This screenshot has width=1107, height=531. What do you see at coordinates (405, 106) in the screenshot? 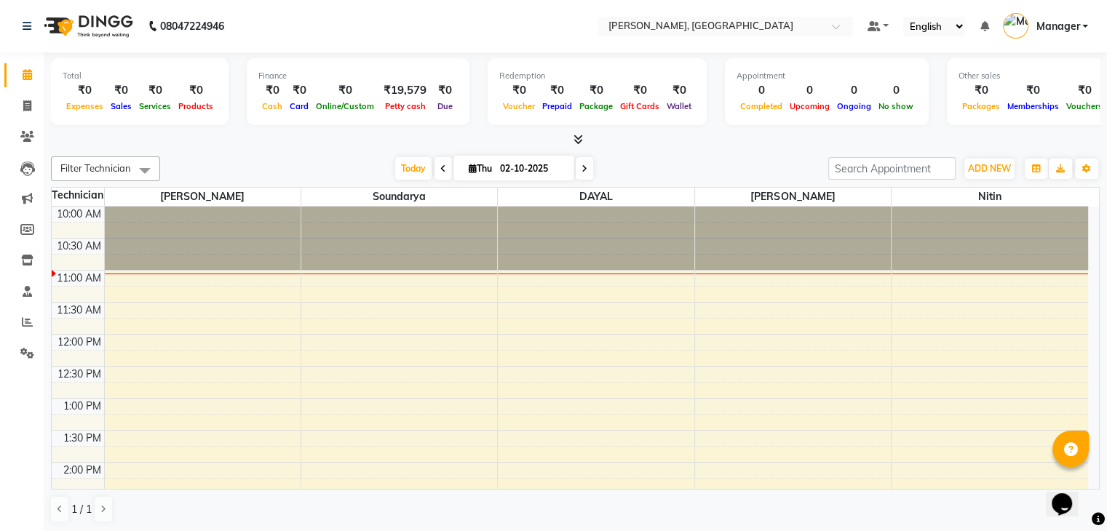
I see `span: Petty cash` at bounding box center [405, 106].